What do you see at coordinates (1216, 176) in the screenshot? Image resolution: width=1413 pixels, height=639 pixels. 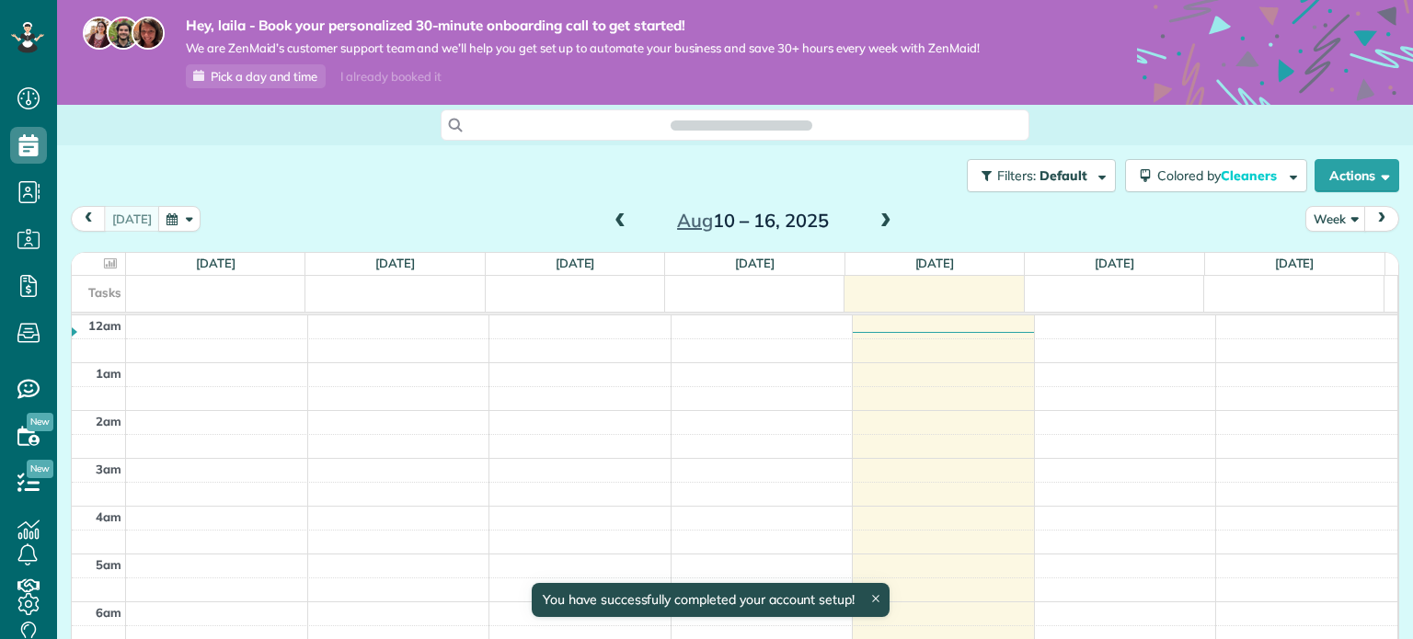 I see `button: Colored byCleaners` at bounding box center [1216, 176].